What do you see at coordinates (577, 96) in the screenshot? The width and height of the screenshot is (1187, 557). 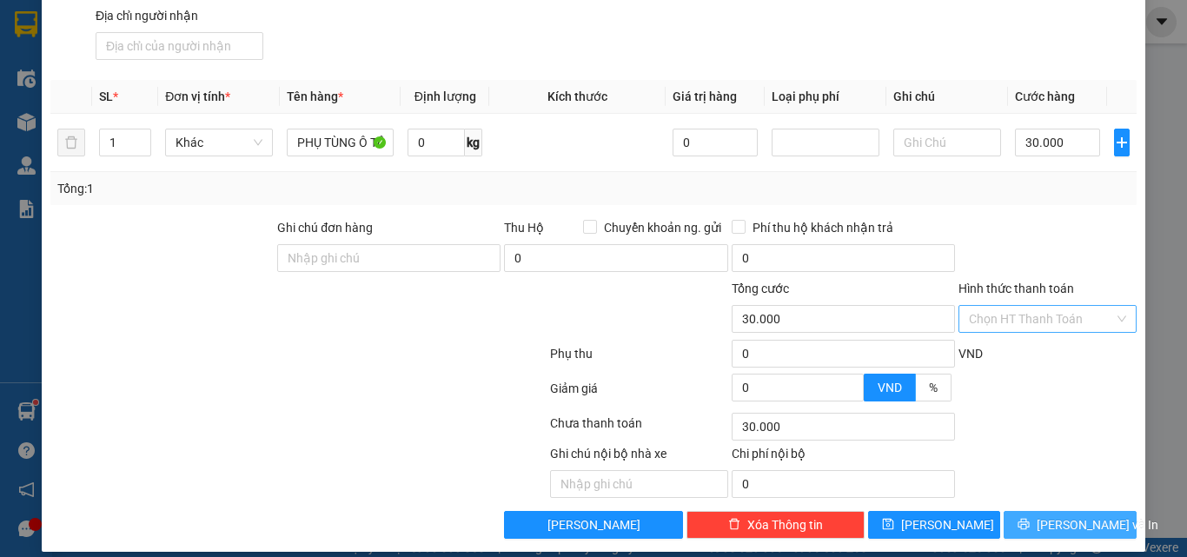 I see `span: Kích thước` at bounding box center [577, 96].